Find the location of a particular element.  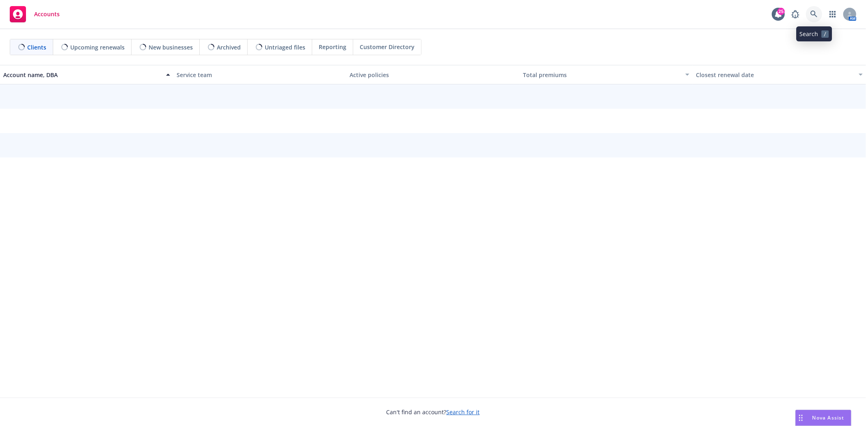

div: Active policies is located at coordinates (433, 75).